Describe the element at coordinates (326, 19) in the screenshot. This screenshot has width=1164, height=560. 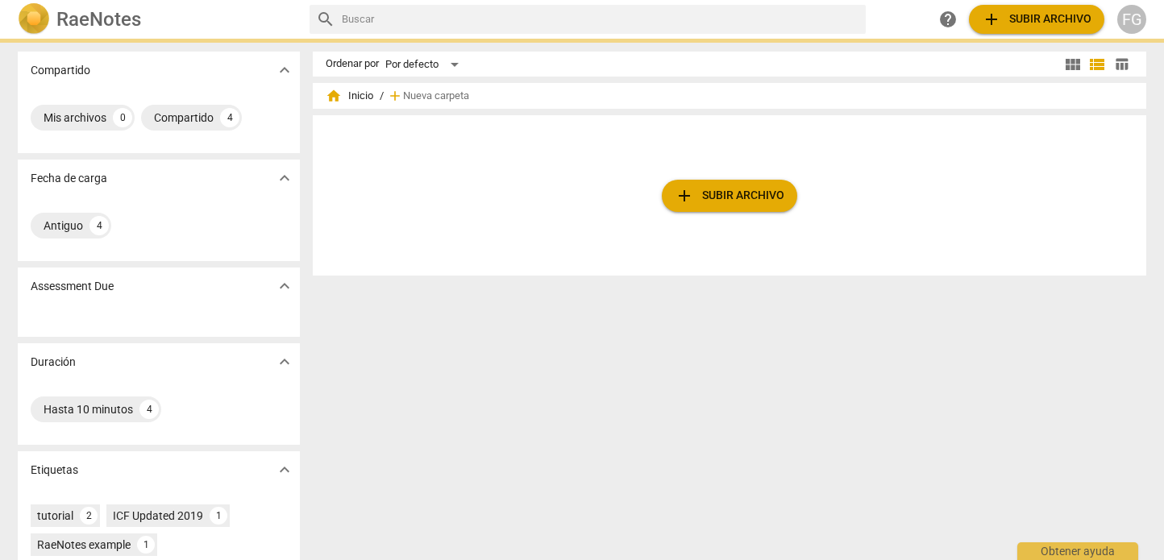
I see `span: search` at that location.